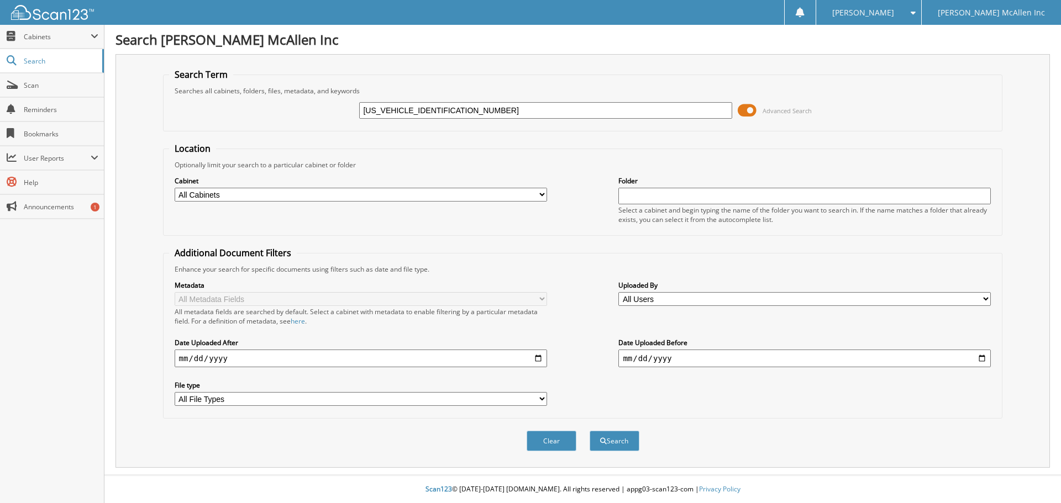  What do you see at coordinates (53, 12) in the screenshot?
I see `img: scan123-logo-white.svg` at bounding box center [53, 12].